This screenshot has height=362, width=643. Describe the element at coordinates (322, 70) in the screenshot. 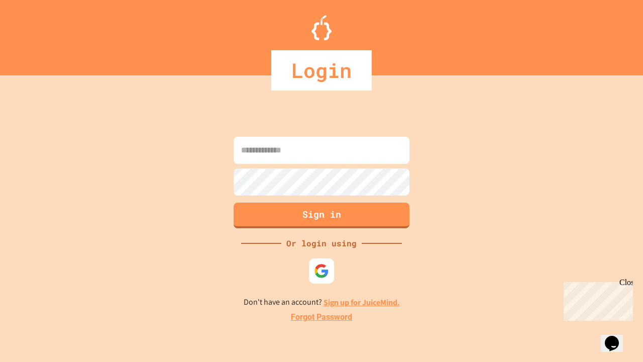

I see `div: Login` at that location.